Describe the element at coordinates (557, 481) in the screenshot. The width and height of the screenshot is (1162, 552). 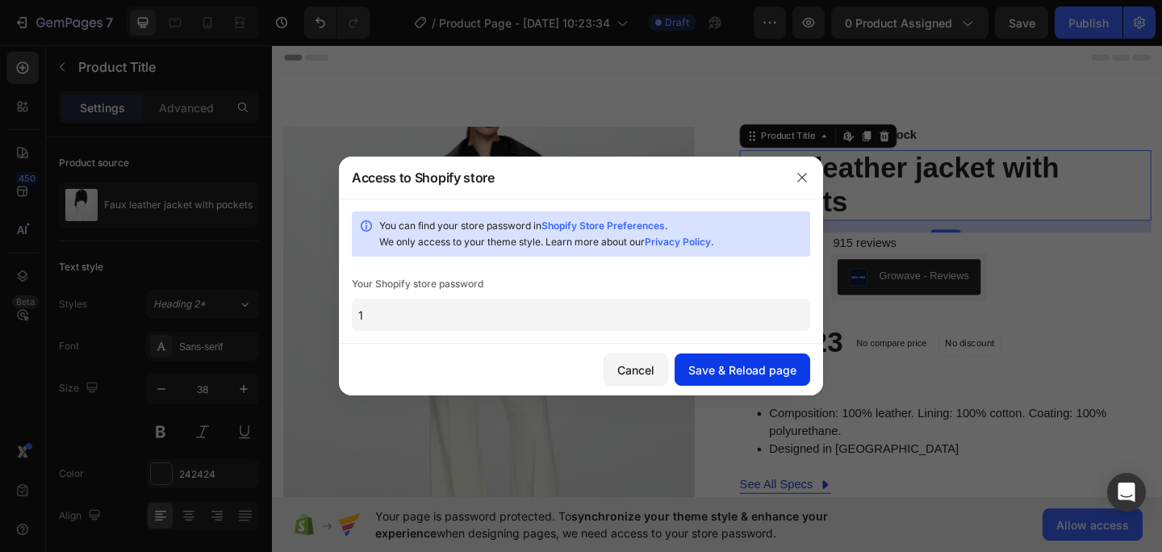
I see `a: See All Specs` at that location.